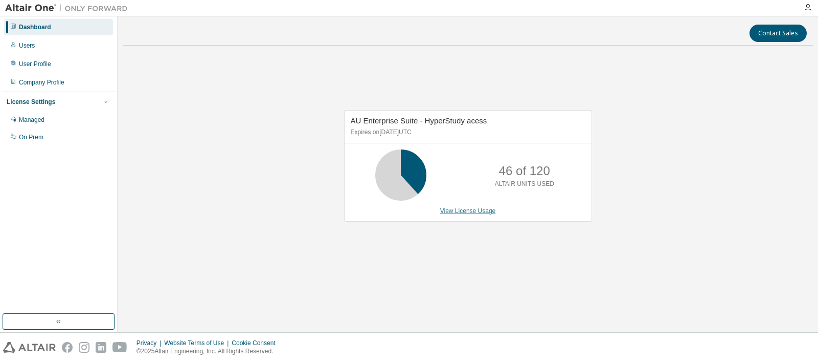  Describe the element at coordinates (41, 82) in the screenshot. I see `div: Company Profile` at that location.